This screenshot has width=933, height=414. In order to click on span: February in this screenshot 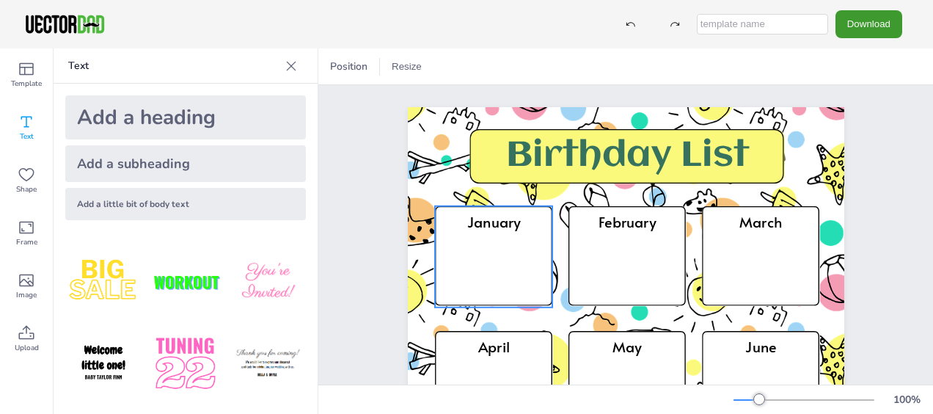, I will do `click(627, 221)`.